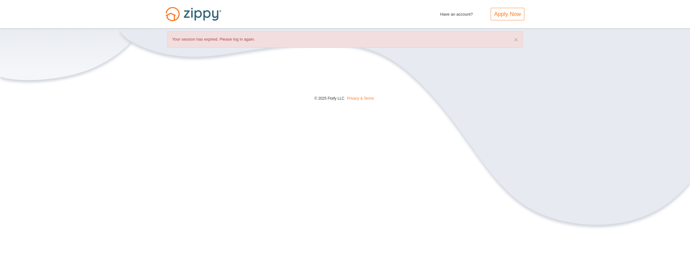 The height and width of the screenshot is (258, 690). I want to click on span: Have an account?, so click(457, 13).